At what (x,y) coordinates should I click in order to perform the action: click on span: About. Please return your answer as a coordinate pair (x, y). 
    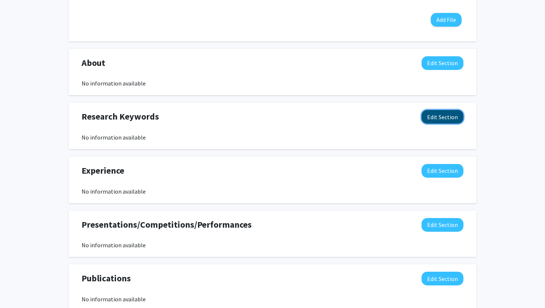
    Looking at the image, I should click on (93, 63).